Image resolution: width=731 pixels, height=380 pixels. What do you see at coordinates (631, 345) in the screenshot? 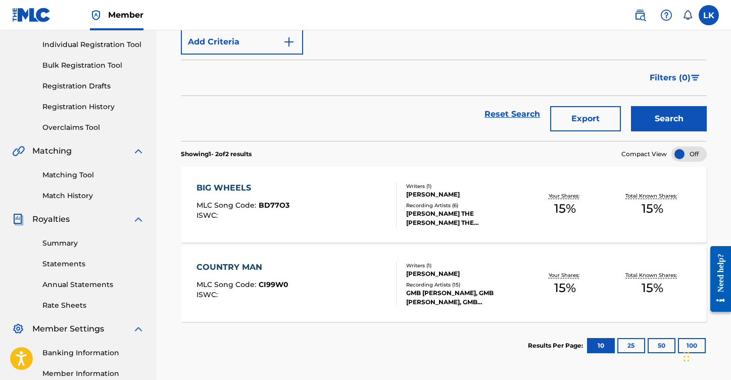
I see `button: 25` at bounding box center [631, 345].